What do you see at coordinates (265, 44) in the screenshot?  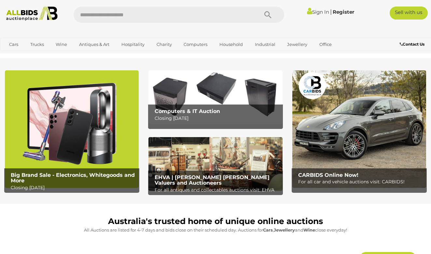 I see `a: Industrial` at bounding box center [265, 44].